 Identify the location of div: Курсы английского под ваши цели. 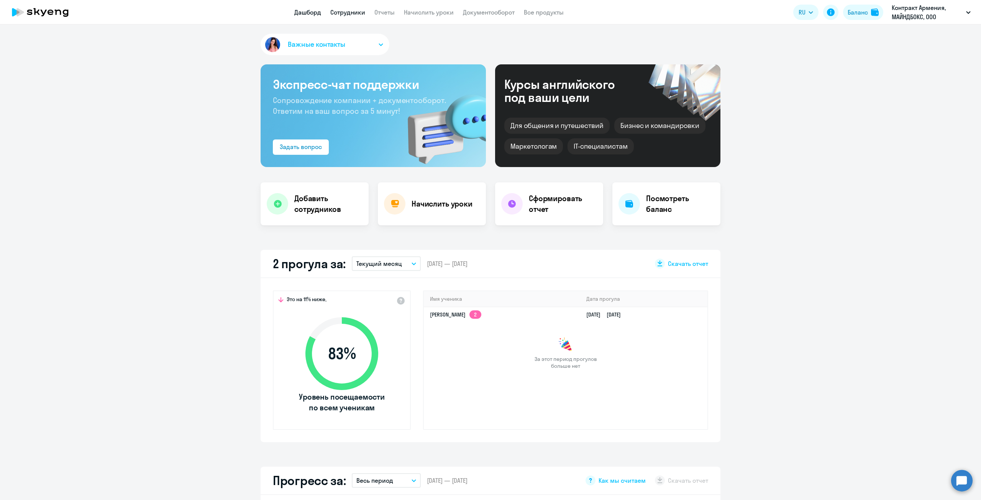
(570, 91).